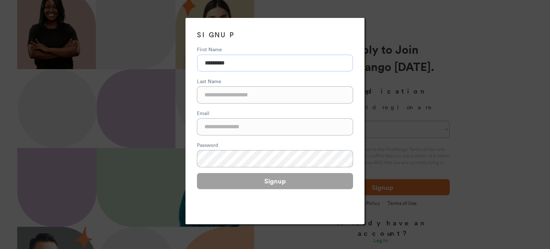  Describe the element at coordinates (275, 49) in the screenshot. I see `div: First Name` at that location.